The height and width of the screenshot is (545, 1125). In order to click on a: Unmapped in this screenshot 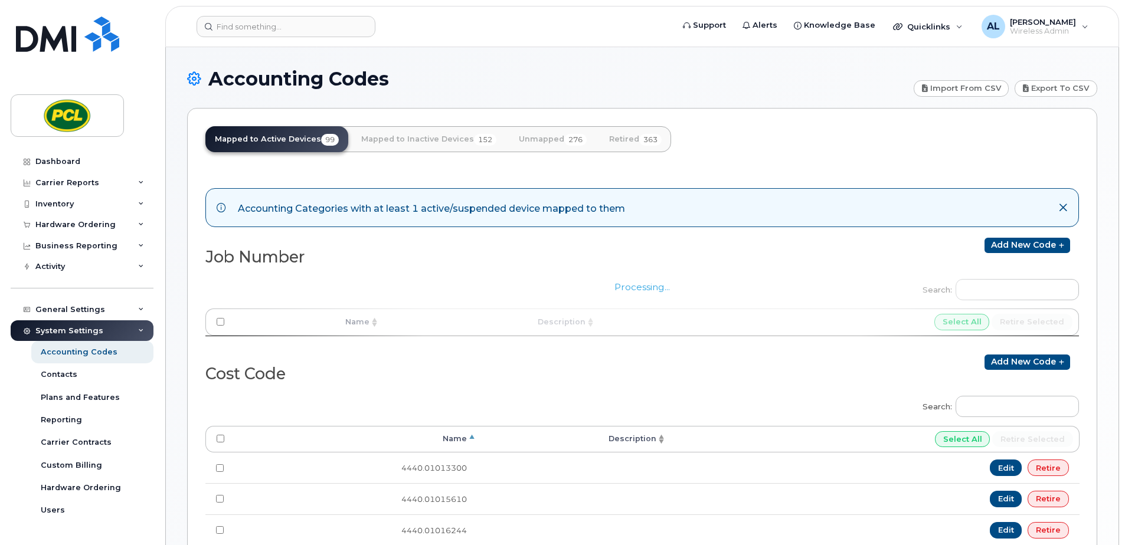, I will do `click(552, 139)`.